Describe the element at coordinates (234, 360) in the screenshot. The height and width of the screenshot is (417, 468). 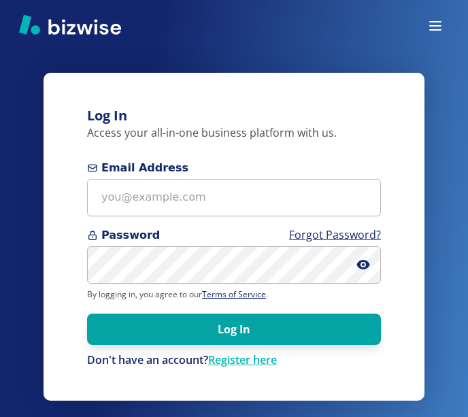
I see `div: Don't have an account?Register here` at that location.